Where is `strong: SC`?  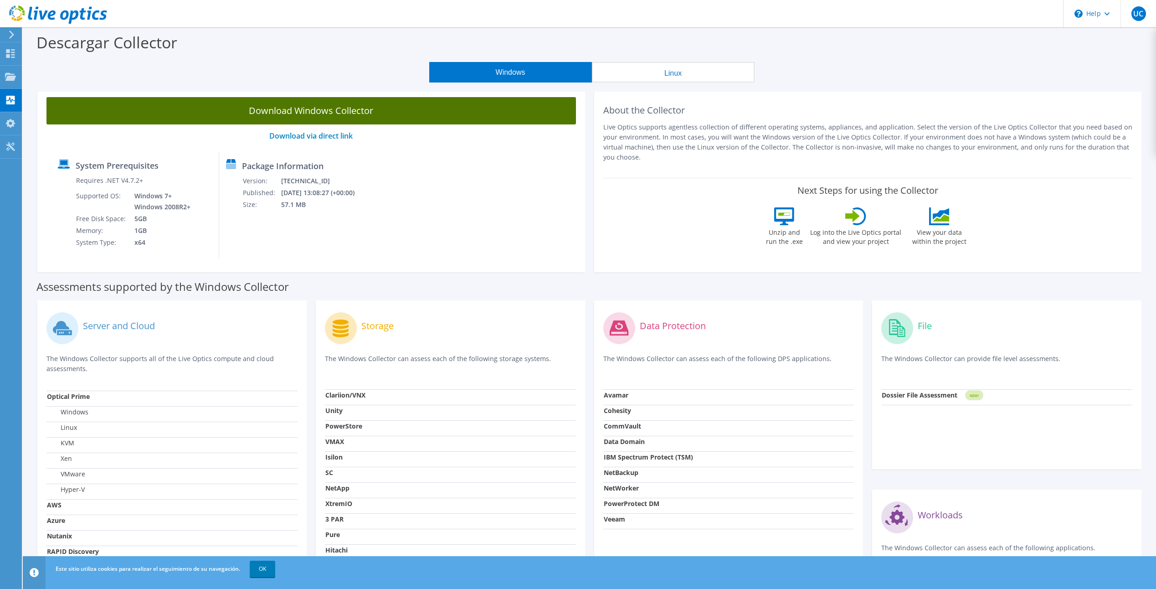
strong: SC is located at coordinates (329, 472).